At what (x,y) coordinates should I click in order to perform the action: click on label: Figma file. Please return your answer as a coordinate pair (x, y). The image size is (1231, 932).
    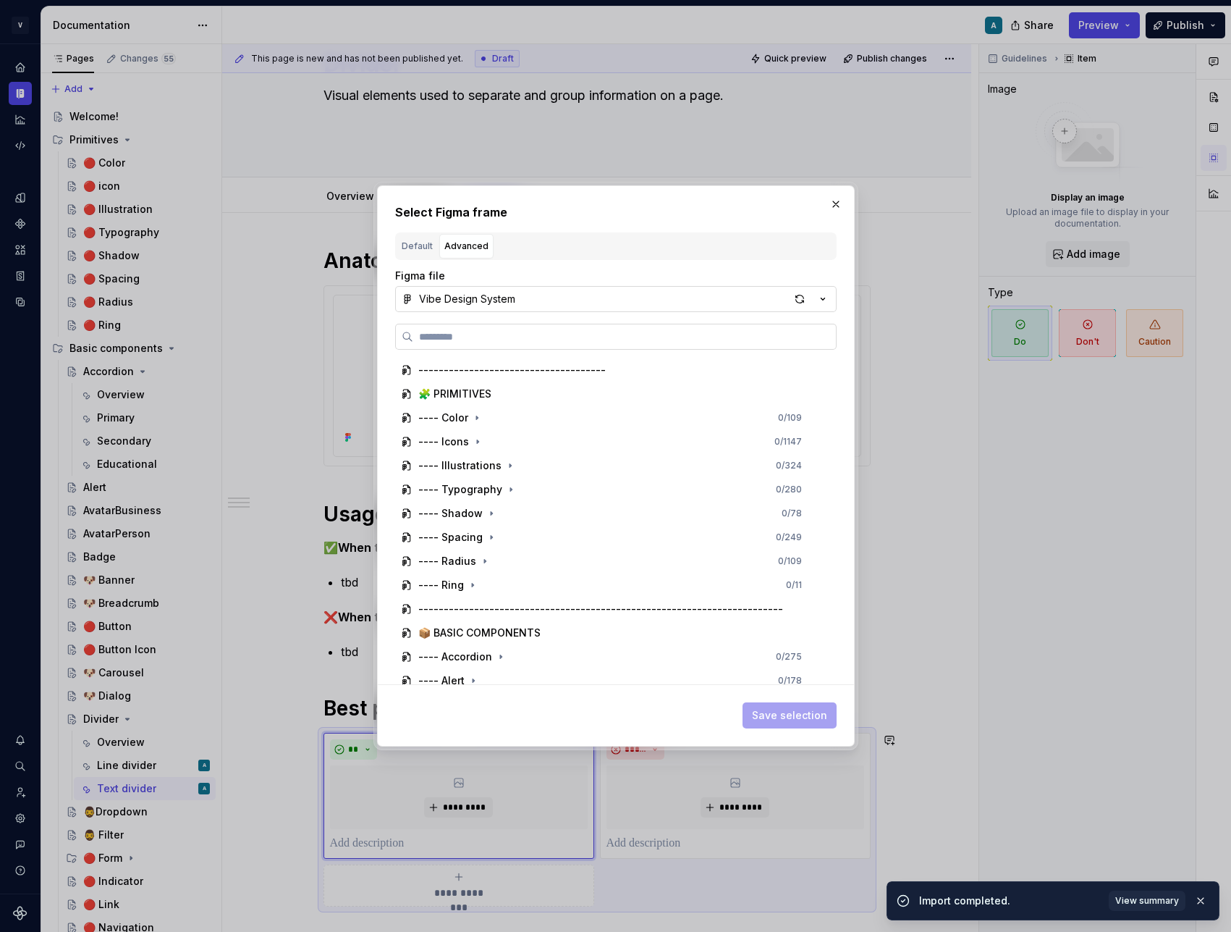
    Looking at the image, I should click on (420, 276).